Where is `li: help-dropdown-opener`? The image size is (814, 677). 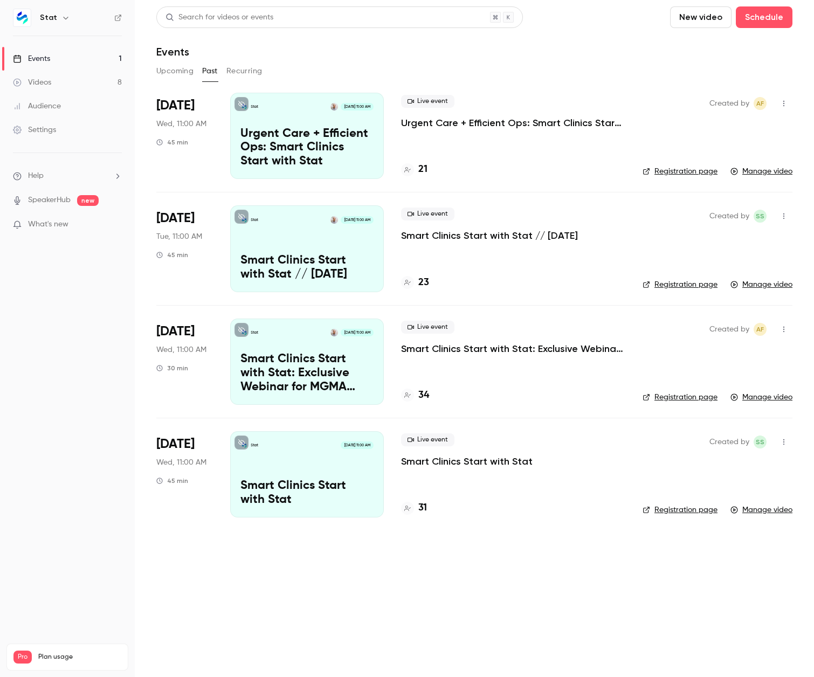
li: help-dropdown-opener is located at coordinates (67, 176).